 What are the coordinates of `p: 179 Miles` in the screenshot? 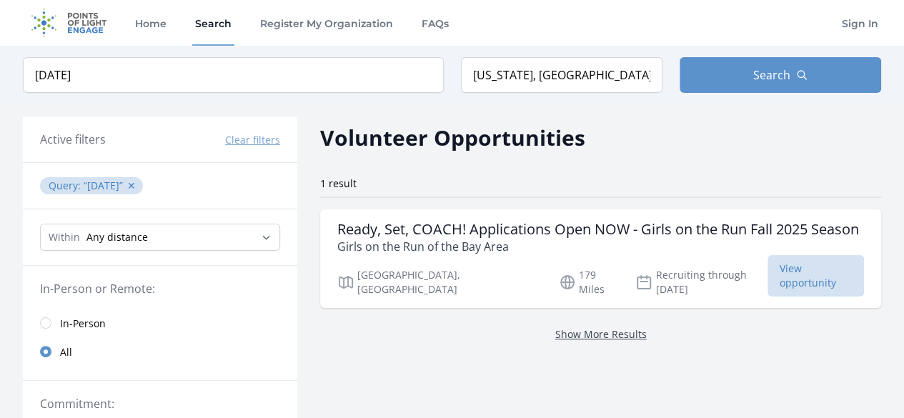 It's located at (588, 282).